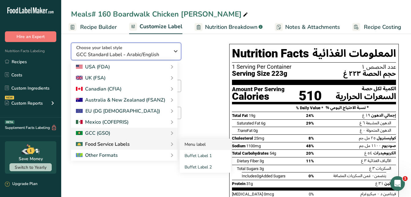 The image size is (411, 197). What do you see at coordinates (368, 138) in the screenshot?
I see `span: ٢٥ مل.جم` at bounding box center [368, 138].